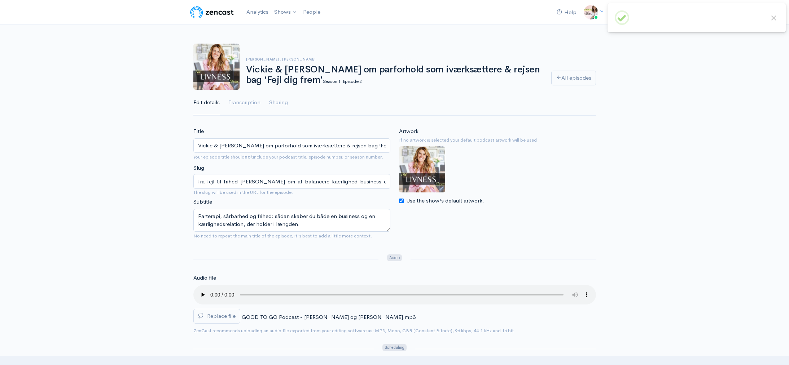 This screenshot has width=789, height=365. Describe the element at coordinates (206, 103) in the screenshot. I see `a: Edit details` at that location.